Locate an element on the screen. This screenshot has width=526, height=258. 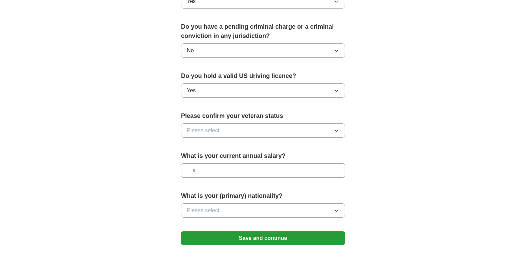
button: Save and continue is located at coordinates (263, 238).